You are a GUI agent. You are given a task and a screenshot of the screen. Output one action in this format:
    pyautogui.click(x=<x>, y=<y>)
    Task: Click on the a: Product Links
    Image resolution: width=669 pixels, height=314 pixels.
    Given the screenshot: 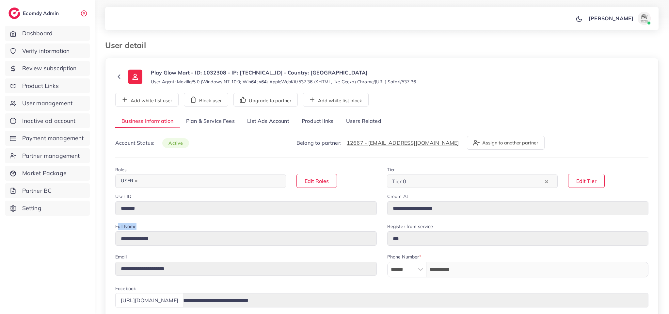 What is the action you would take?
    pyautogui.click(x=47, y=86)
    